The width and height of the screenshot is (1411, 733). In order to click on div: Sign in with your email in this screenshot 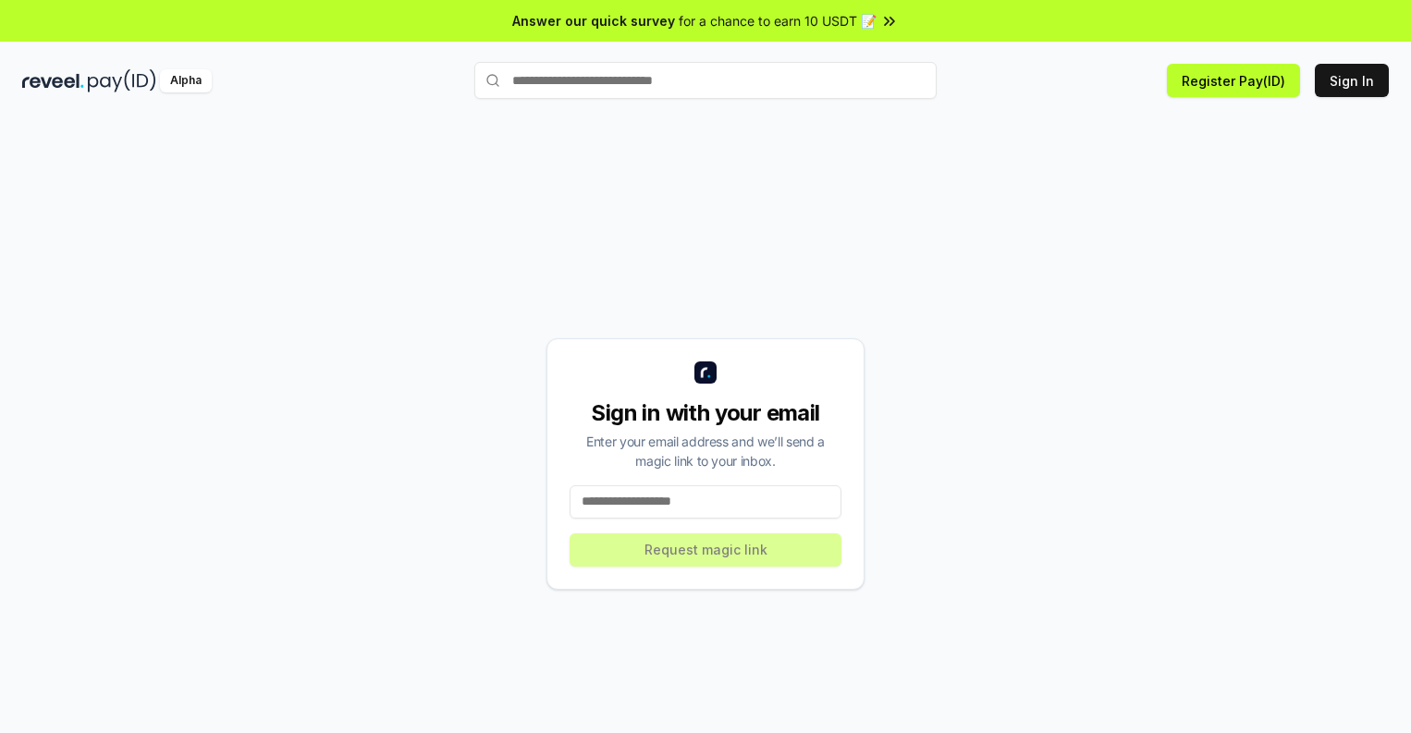, I will do `click(706, 413)`.